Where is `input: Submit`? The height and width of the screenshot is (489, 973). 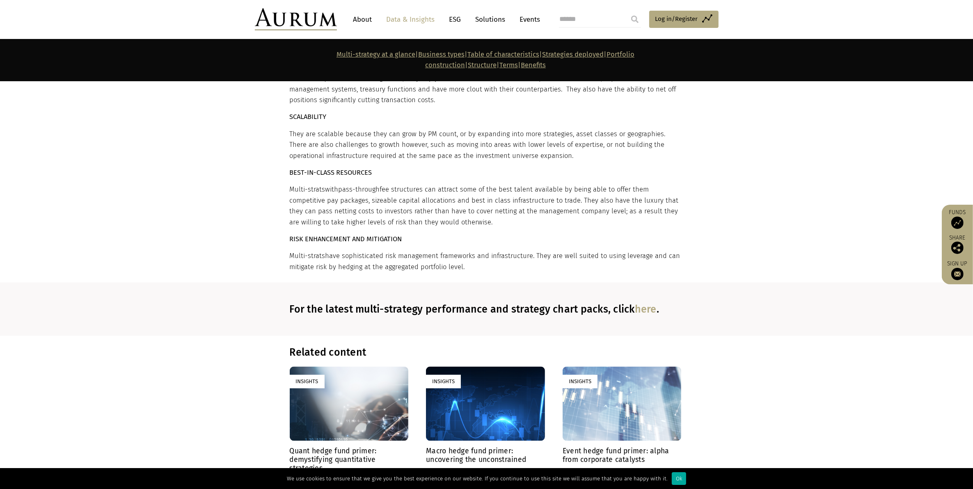
input: Submit is located at coordinates (635, 19).